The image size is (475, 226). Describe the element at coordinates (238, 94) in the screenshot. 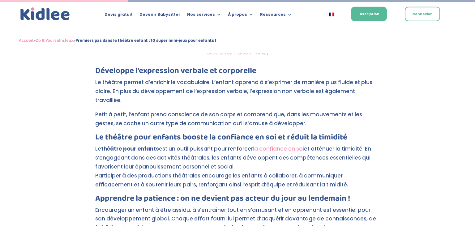

I see `p: Le théâtre permet d’enrichir le vocabulaire. L’enfant apprend à s’exprimer de manière plus fluide...` at that location.